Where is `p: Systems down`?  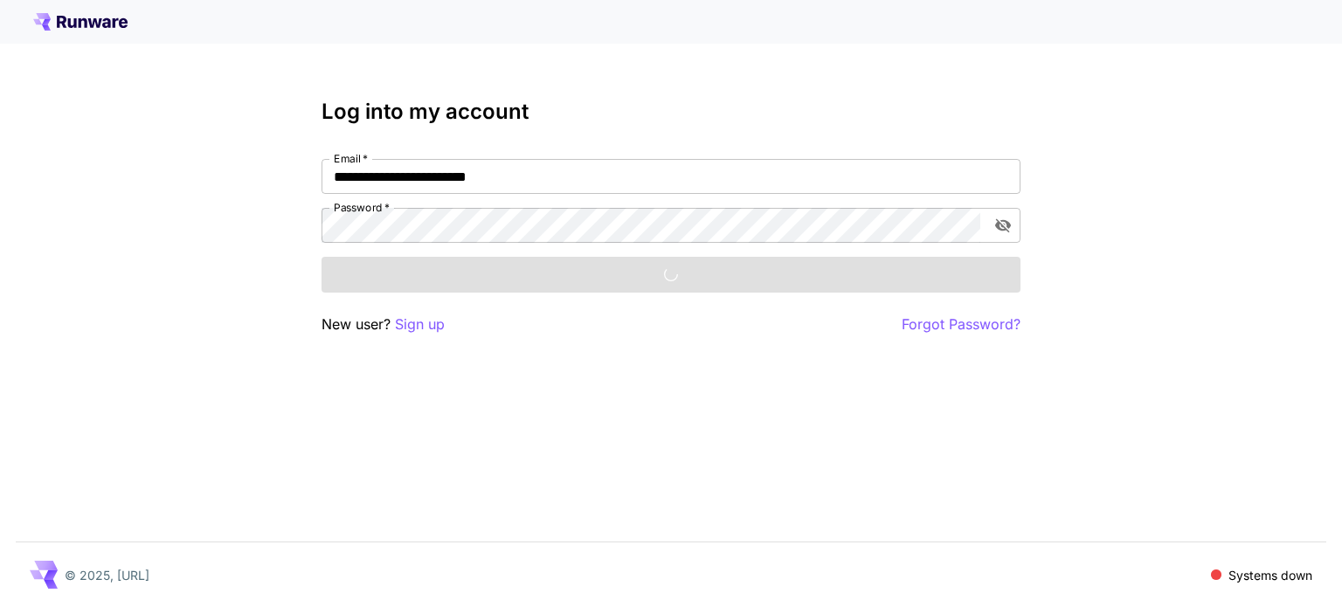 p: Systems down is located at coordinates (1271, 575).